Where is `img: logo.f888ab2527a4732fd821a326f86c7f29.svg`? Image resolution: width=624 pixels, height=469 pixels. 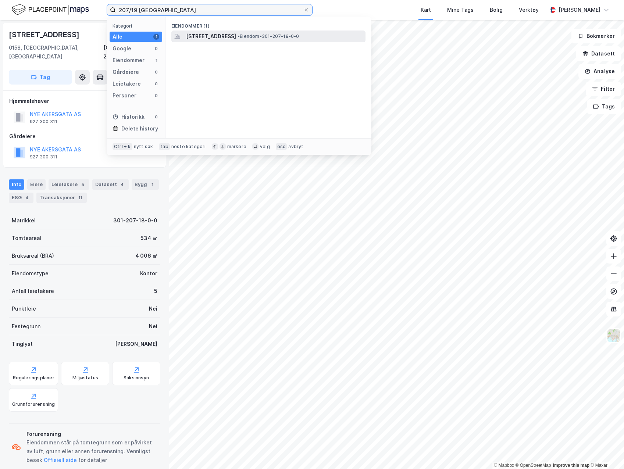
img: logo.f888ab2527a4732fd821a326f86c7f29.svg is located at coordinates (50, 10).